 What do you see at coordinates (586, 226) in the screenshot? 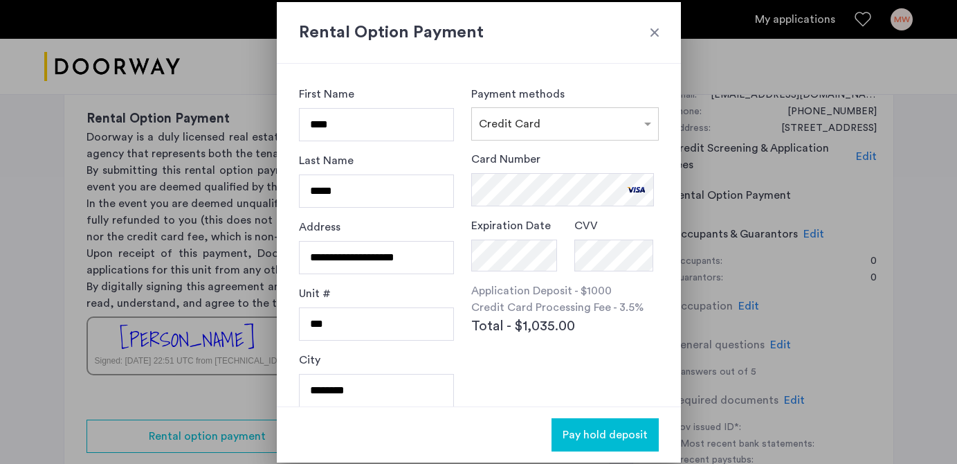
I see `label: CVV` at bounding box center [586, 226].